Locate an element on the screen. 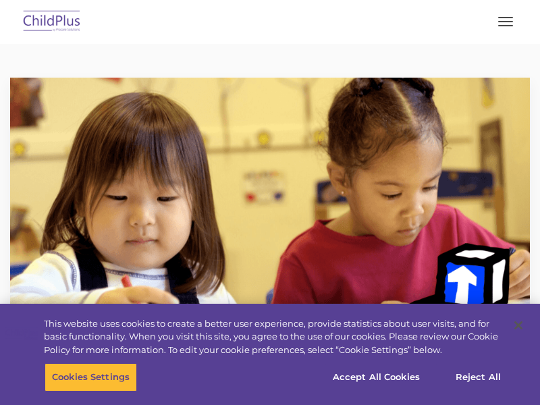 The width and height of the screenshot is (540, 405). img: ChildPlus by Procare Solutions is located at coordinates (52, 22).